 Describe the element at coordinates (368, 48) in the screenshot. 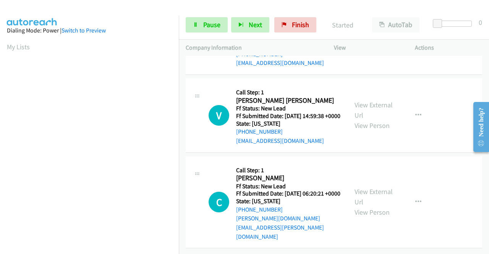

I see `p: View` at that location.